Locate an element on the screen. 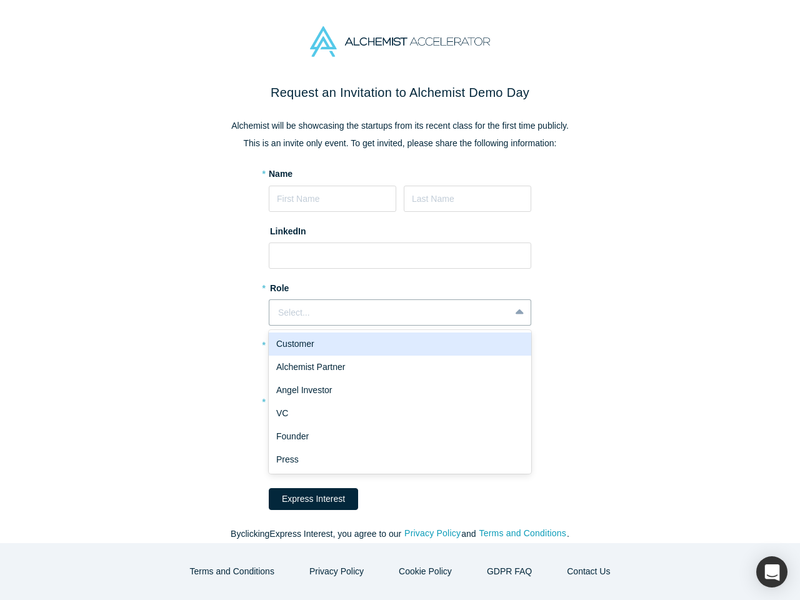  p: This is an invite only event. To get invited, please share the following information: is located at coordinates (400, 143).